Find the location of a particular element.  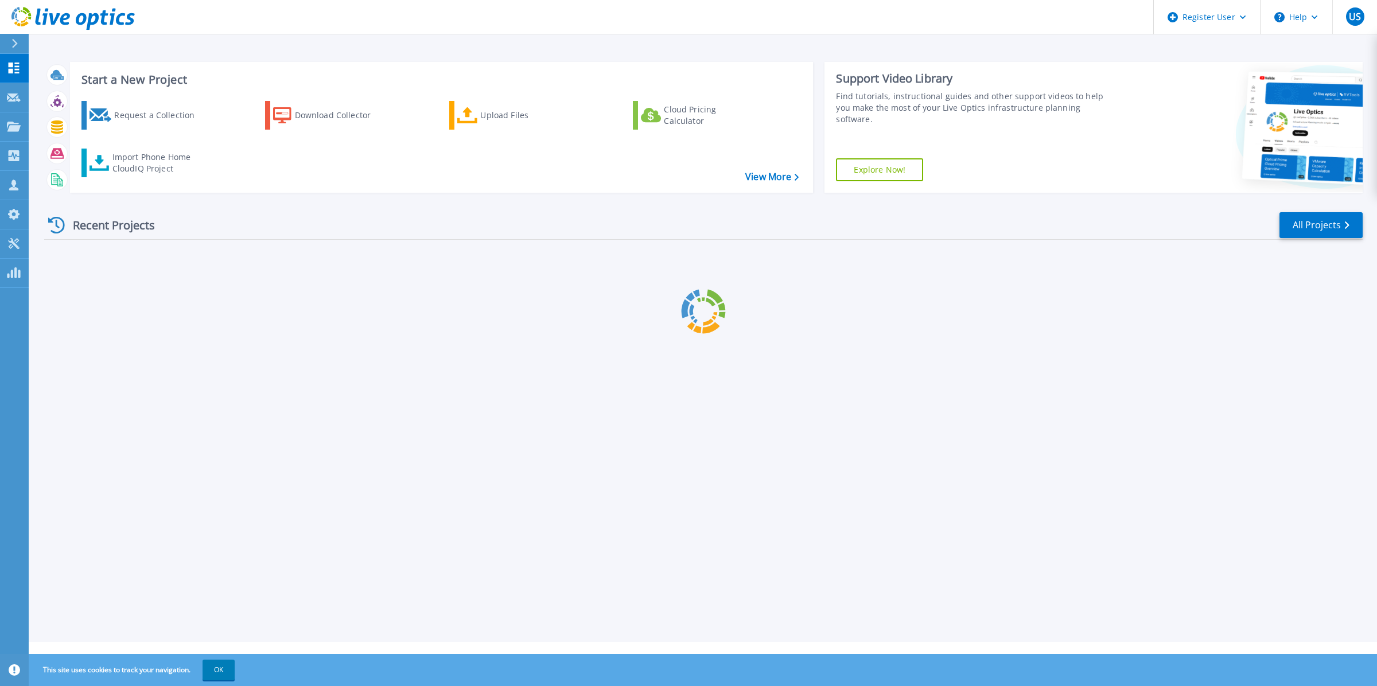

div: Upload Files is located at coordinates (526, 115).